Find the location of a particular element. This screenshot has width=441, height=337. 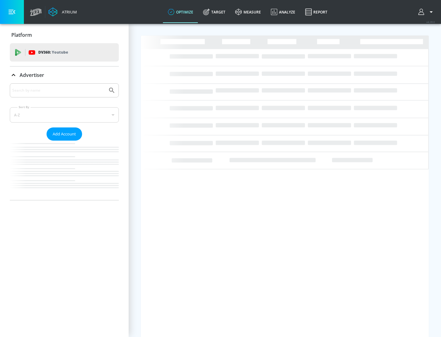

nav: list of Advertiser is located at coordinates (64, 170).